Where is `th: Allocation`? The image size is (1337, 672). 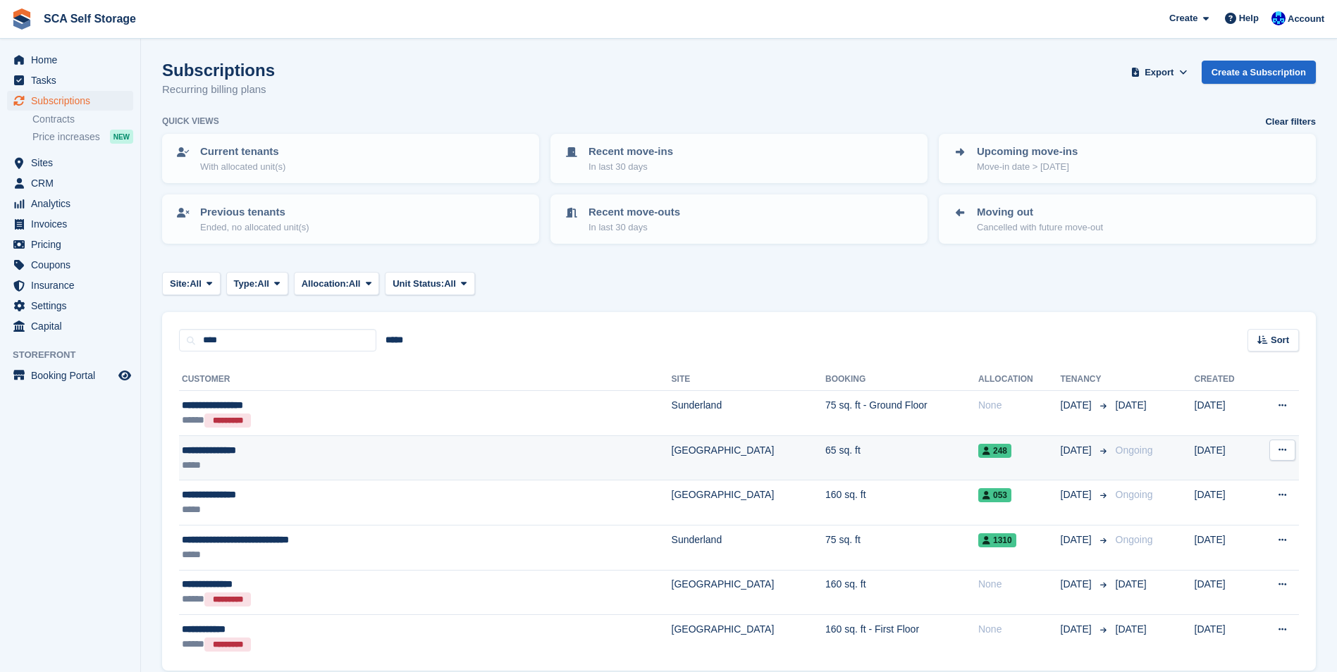
th: Allocation is located at coordinates (1019, 380).